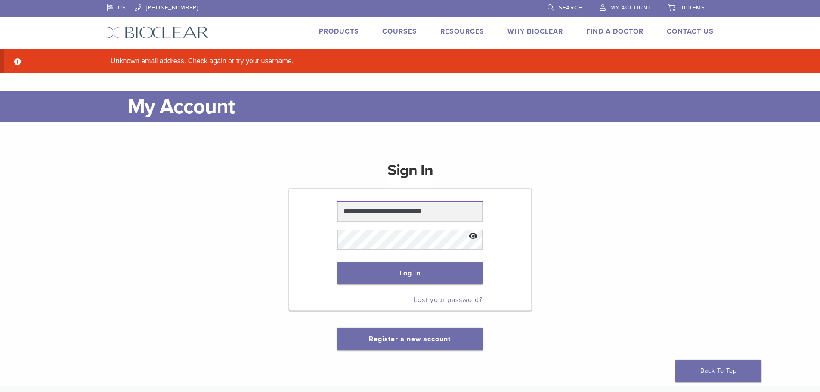 This screenshot has width=820, height=392. What do you see at coordinates (448, 300) in the screenshot?
I see `a: Lost your password?` at bounding box center [448, 300].